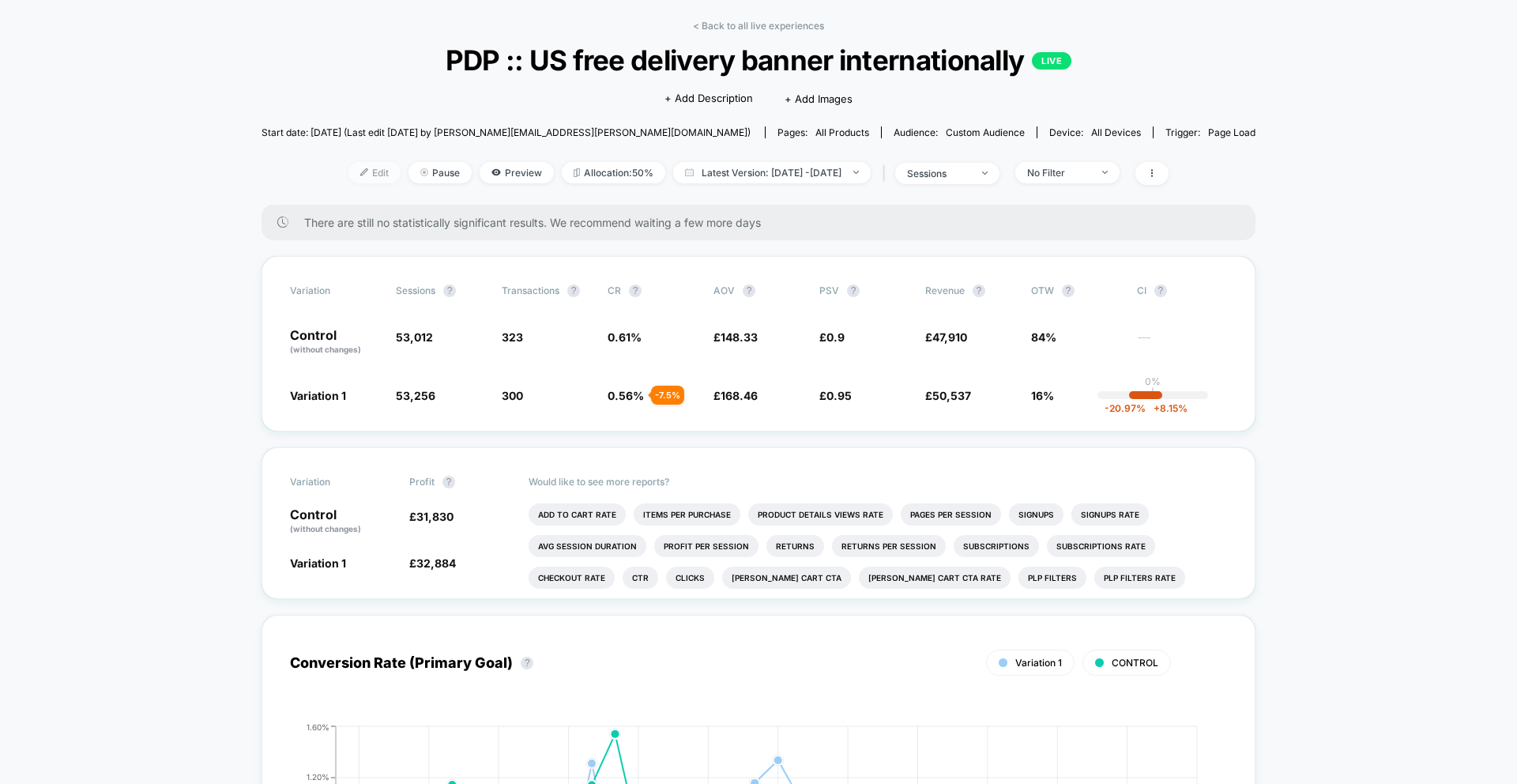 The height and width of the screenshot is (784, 1517). What do you see at coordinates (1053, 578) in the screenshot?
I see `li: Plp Filters` at bounding box center [1053, 578].